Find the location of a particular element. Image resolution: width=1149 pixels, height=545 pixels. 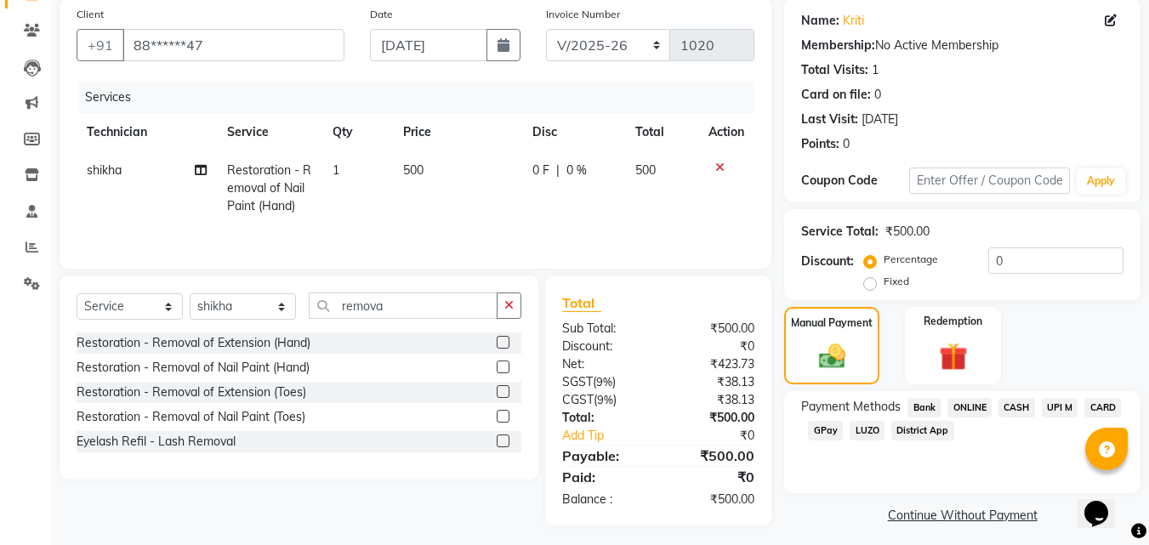

div: Last Visit: is located at coordinates (829, 119).